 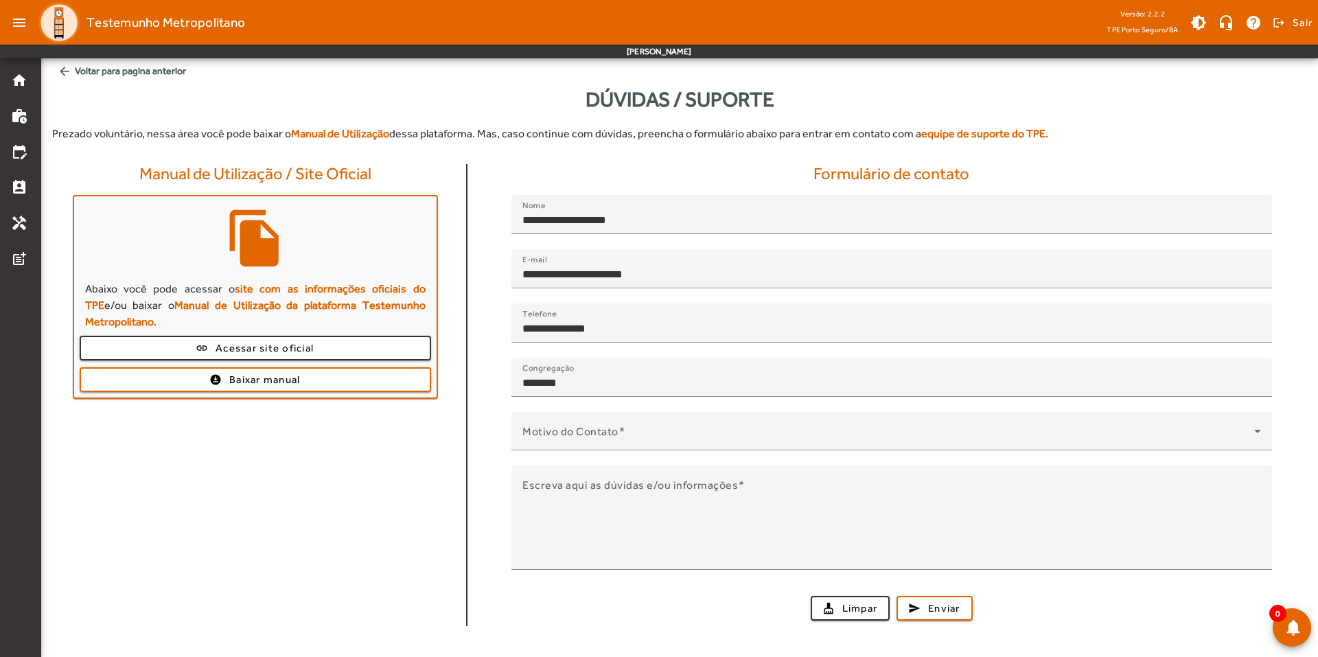 I want to click on mat-icon: perm_contact_calendar, so click(x=19, y=187).